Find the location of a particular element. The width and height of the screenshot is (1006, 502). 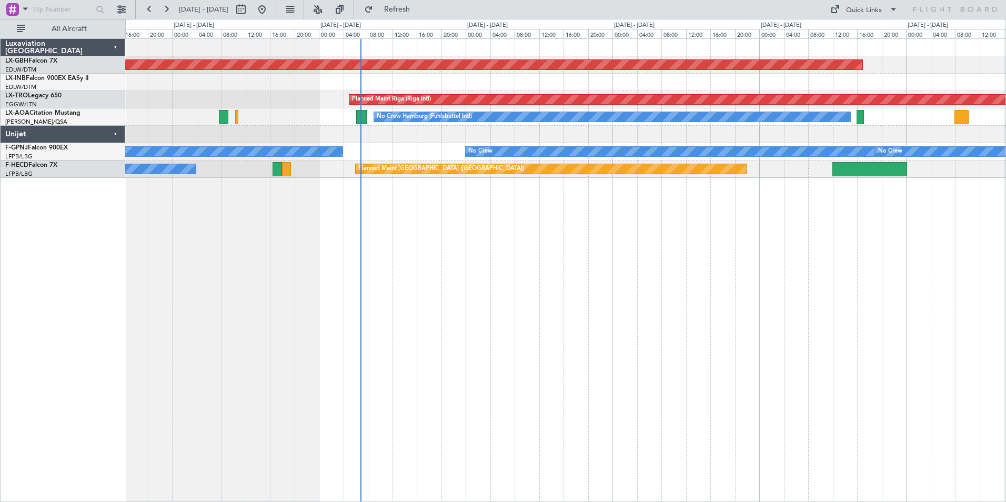

button: All Aircraft is located at coordinates (63, 29).